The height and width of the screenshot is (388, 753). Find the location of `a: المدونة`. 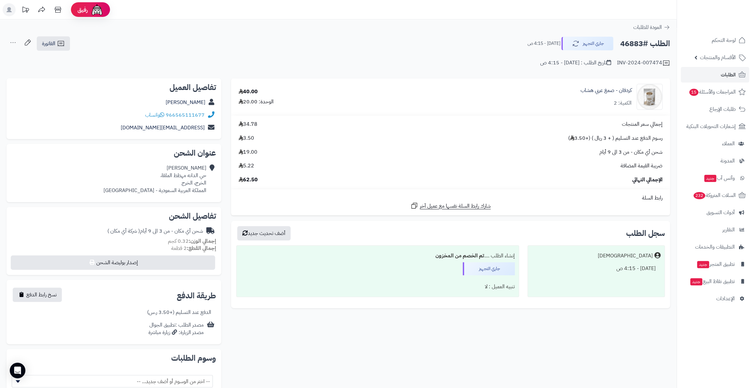

a: المدونة is located at coordinates (715, 161).